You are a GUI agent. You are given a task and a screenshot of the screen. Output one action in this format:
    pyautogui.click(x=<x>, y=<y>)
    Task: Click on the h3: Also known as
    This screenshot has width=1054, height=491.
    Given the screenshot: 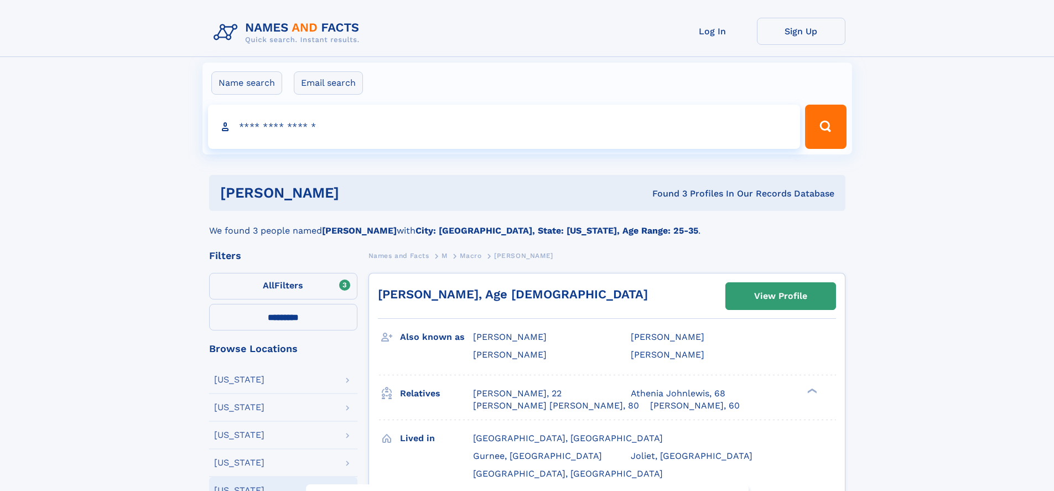 What is the action you would take?
    pyautogui.click(x=437, y=337)
    